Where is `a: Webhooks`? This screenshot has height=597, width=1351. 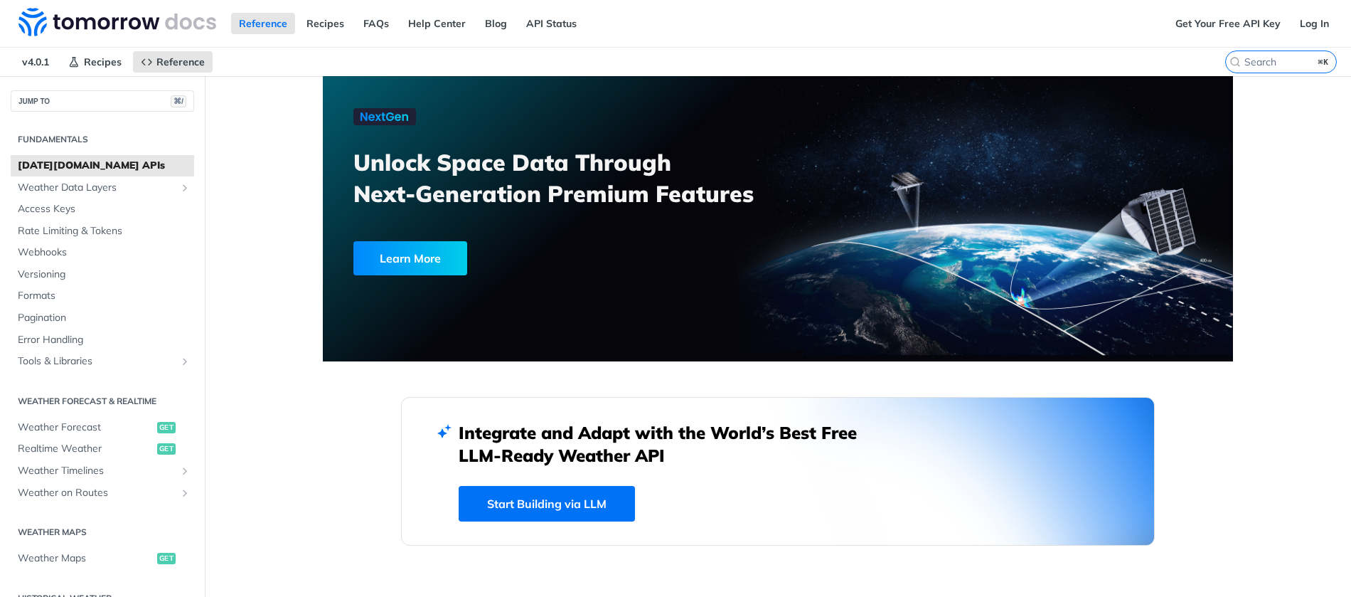
a: Webhooks is located at coordinates (102, 252).